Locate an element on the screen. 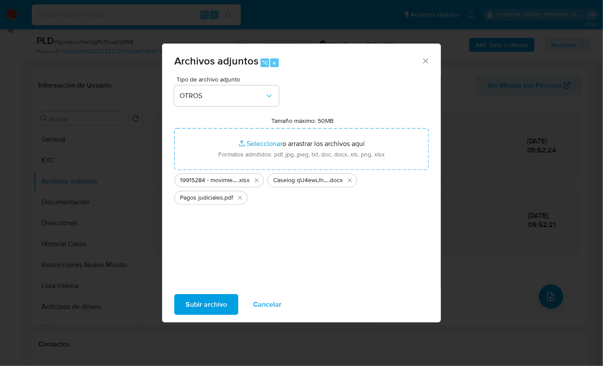 The image size is (603, 366). button: Subir archivo is located at coordinates (206, 305).